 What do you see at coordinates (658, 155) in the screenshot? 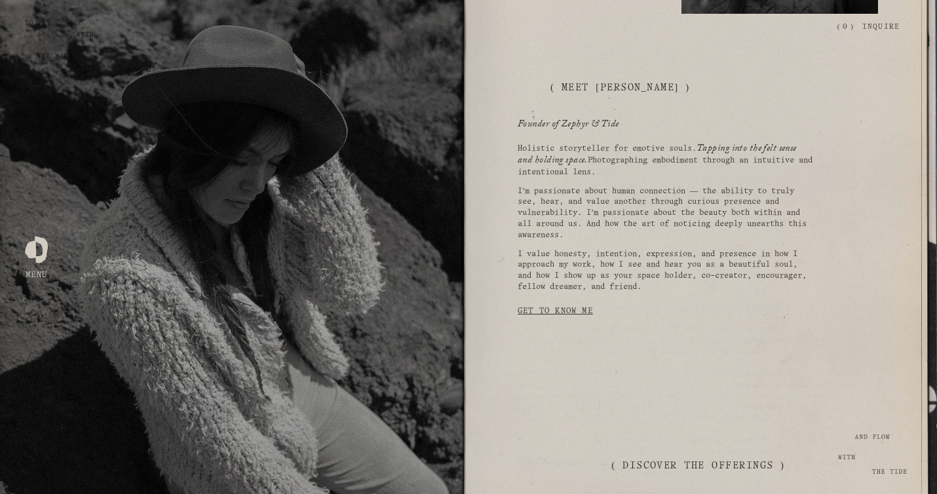
I see `em: Tapping into the felt sense and holding space.` at bounding box center [658, 155].